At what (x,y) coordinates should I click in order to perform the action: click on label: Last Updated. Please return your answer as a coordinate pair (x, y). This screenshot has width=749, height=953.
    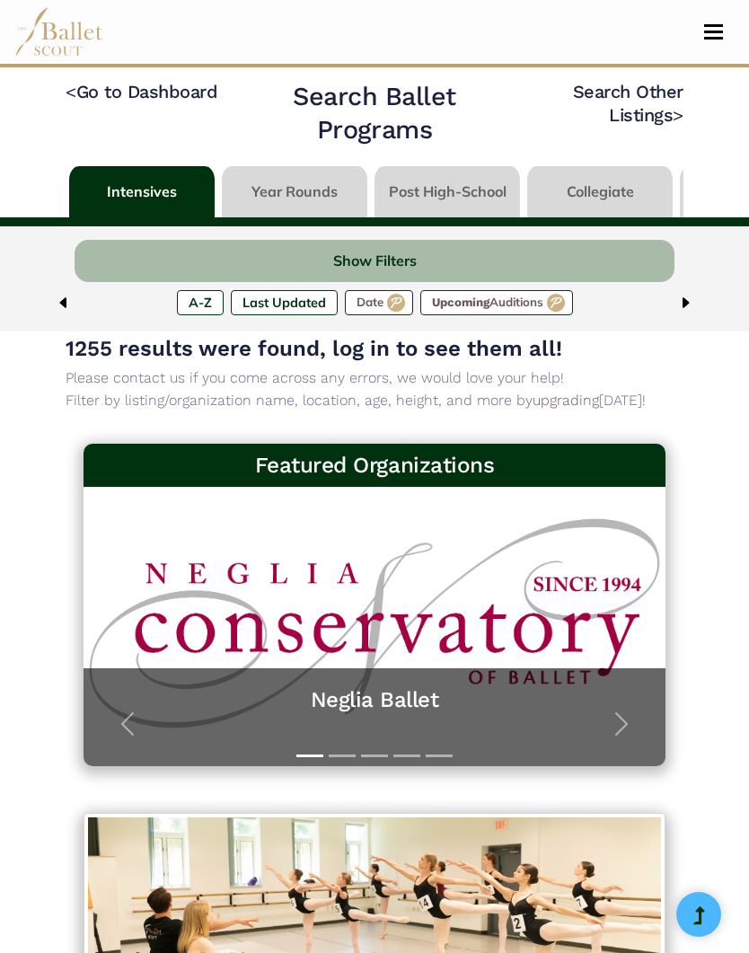
    Looking at the image, I should click on (284, 303).